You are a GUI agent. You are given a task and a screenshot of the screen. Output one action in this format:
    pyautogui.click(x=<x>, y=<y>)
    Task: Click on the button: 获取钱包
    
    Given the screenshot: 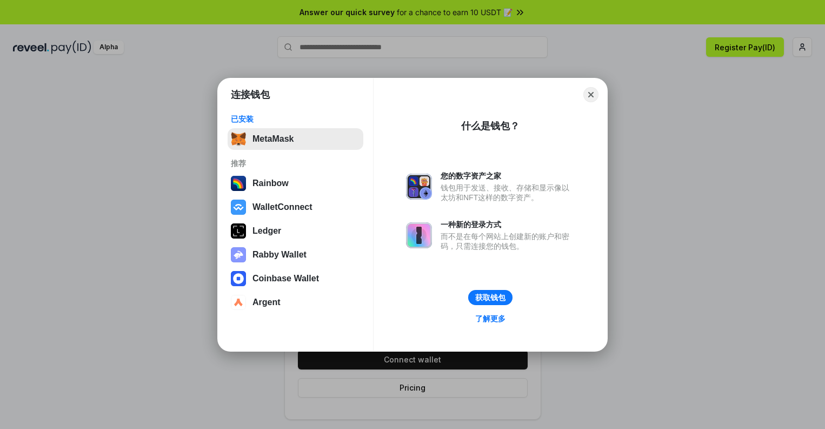 What is the action you would take?
    pyautogui.click(x=490, y=297)
    